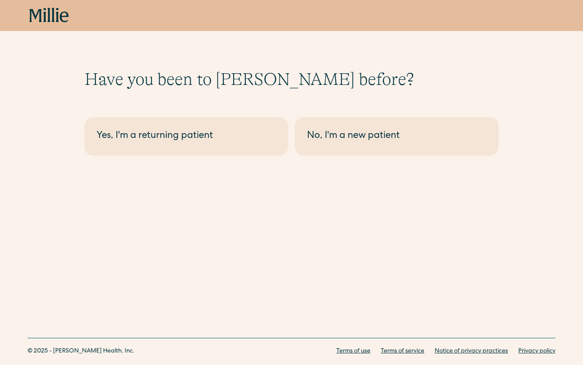 The height and width of the screenshot is (365, 583). Describe the element at coordinates (537, 352) in the screenshot. I see `a: Privacy policy` at that location.